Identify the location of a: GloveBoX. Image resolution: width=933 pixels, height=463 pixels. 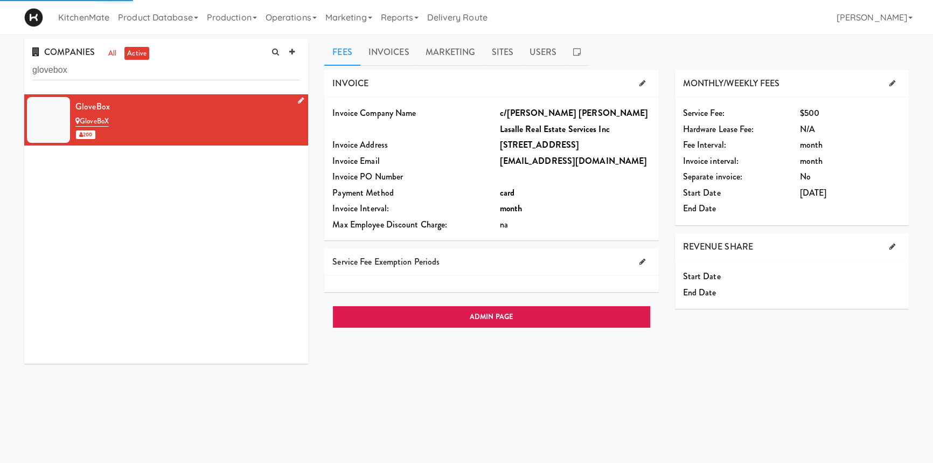
(92, 121).